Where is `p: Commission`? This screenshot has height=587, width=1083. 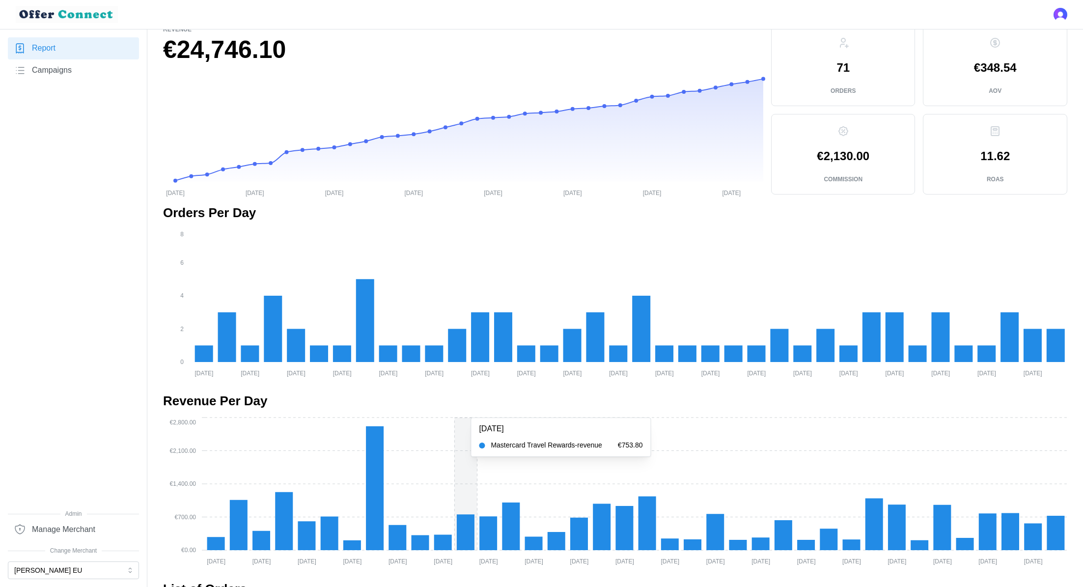 p: Commission is located at coordinates (843, 179).